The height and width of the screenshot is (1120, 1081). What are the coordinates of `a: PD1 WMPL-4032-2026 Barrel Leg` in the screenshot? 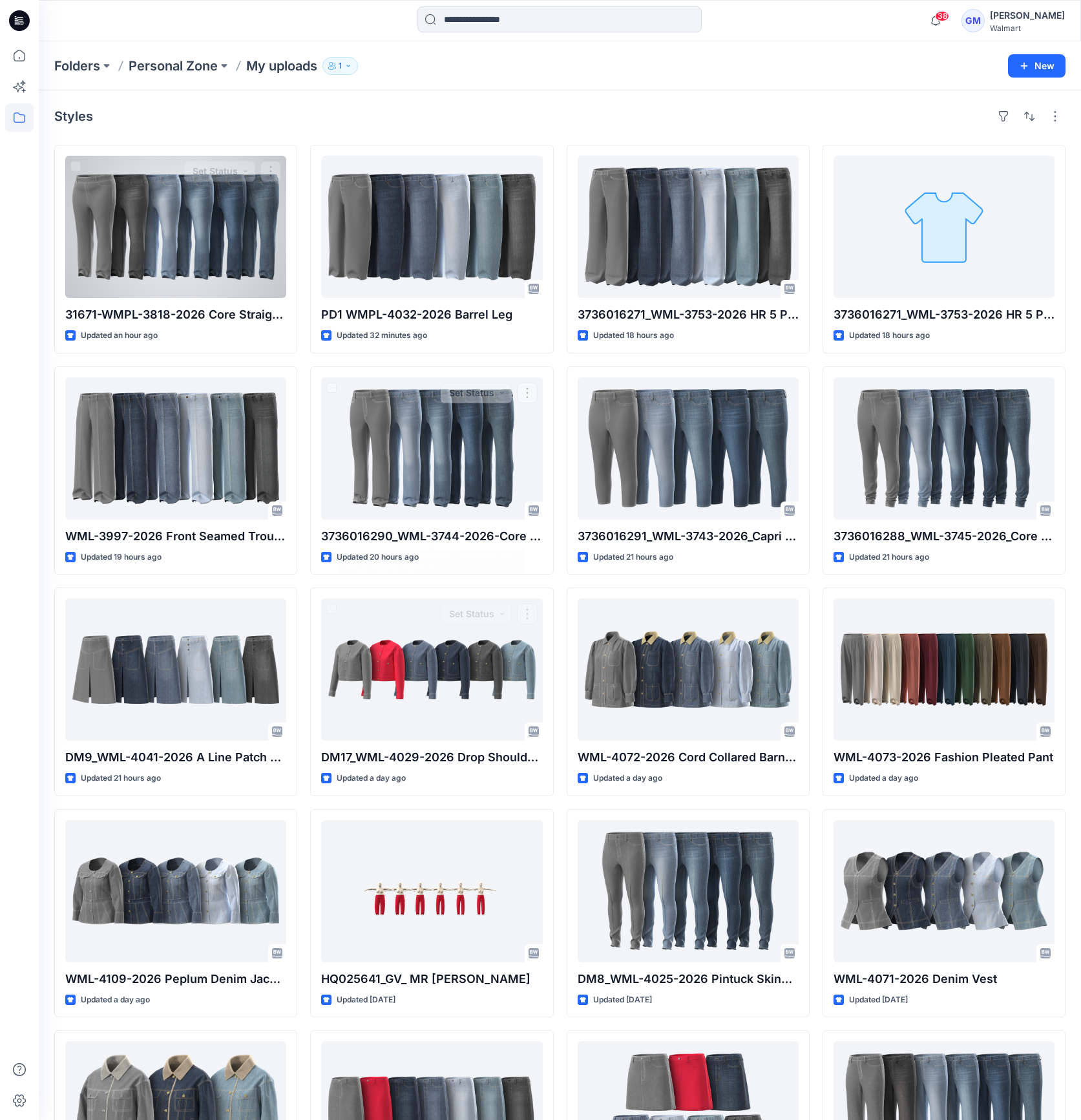 It's located at (431, 227).